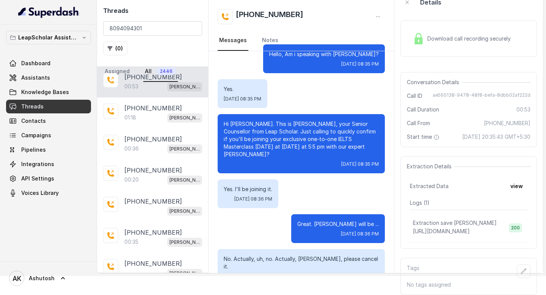  What do you see at coordinates (49, 193) in the screenshot?
I see `a: Voices Library` at bounding box center [49, 193].